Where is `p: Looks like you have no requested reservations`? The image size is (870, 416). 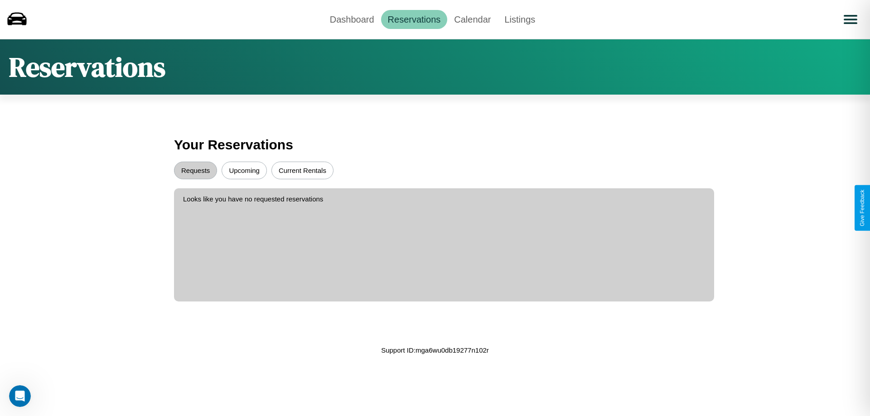
p: Looks like you have no requested reservations is located at coordinates (444, 199).